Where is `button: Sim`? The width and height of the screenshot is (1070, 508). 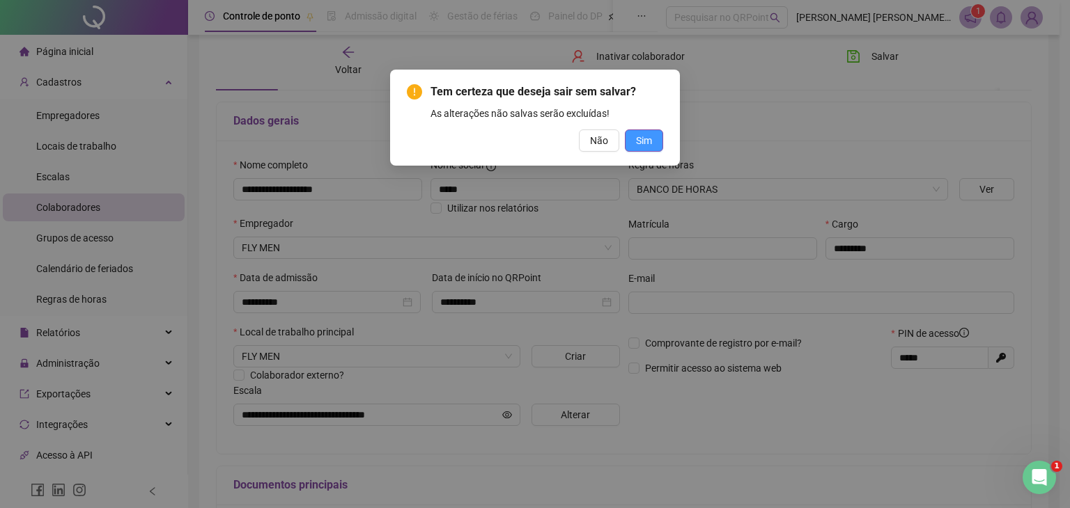 button: Sim is located at coordinates (643, 141).